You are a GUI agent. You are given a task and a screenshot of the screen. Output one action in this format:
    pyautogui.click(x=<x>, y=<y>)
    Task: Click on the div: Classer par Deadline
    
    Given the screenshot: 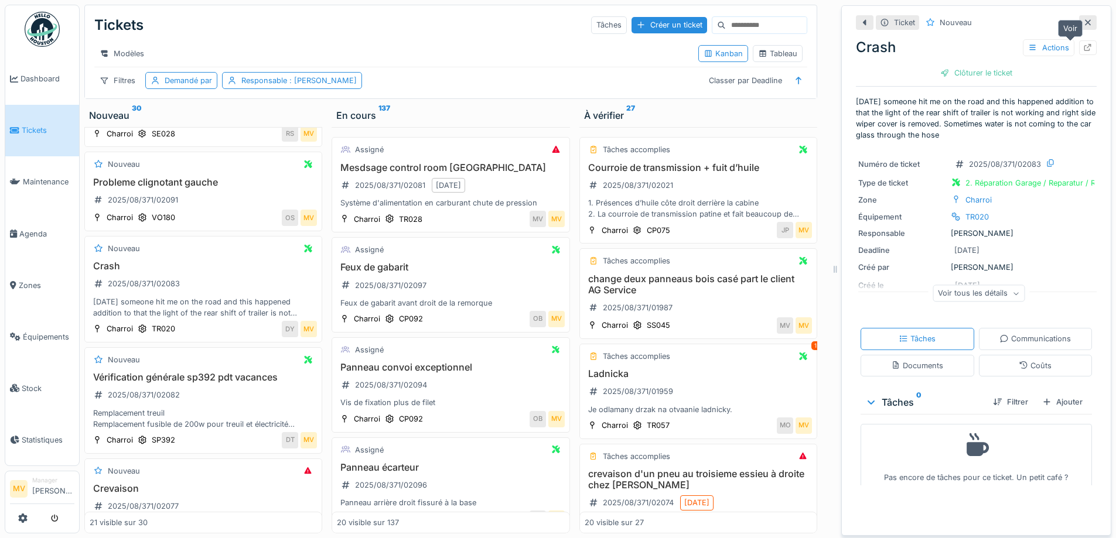 What is the action you would take?
    pyautogui.click(x=745, y=80)
    